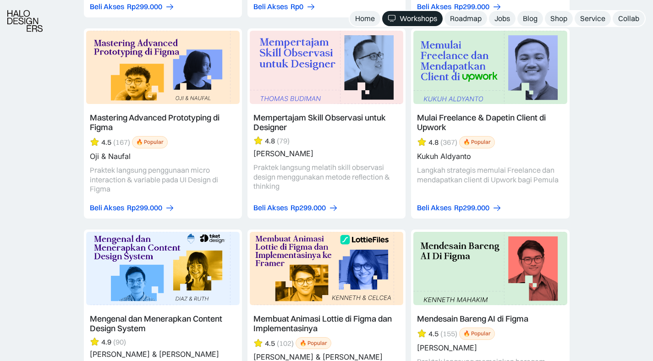 The image size is (653, 361). Describe the element at coordinates (365, 18) in the screenshot. I see `div: Home` at that location.